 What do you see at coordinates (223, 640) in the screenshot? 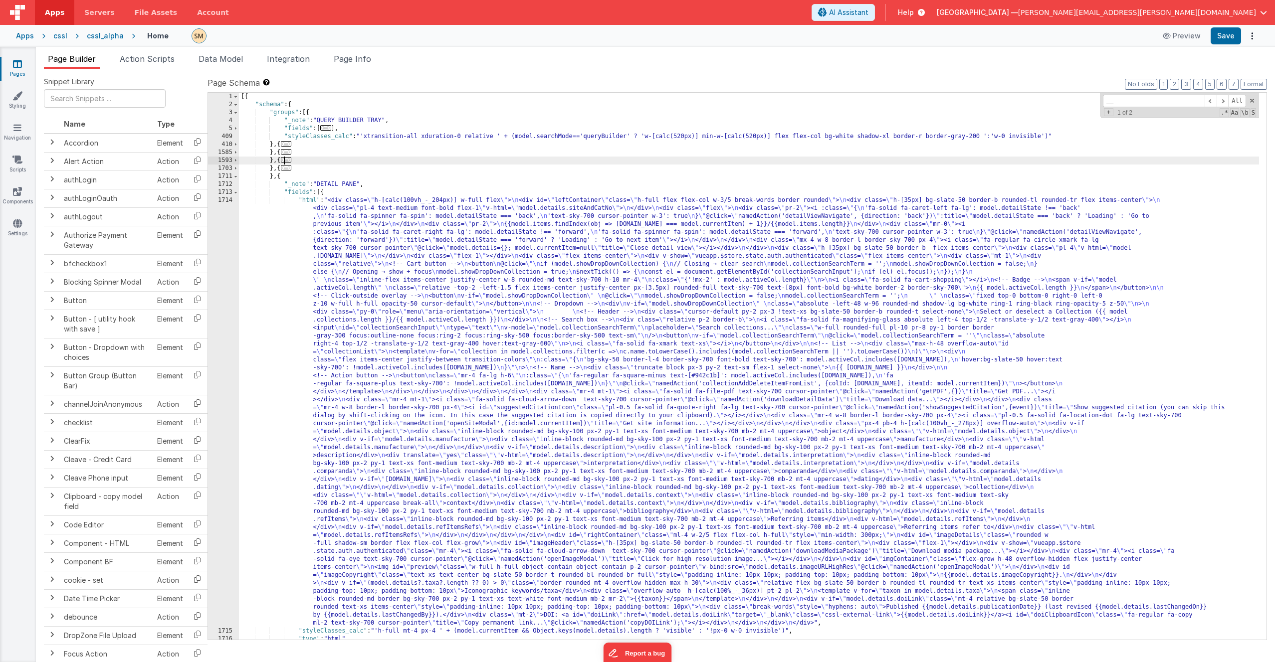
I see `div: 1716` at bounding box center [223, 640].